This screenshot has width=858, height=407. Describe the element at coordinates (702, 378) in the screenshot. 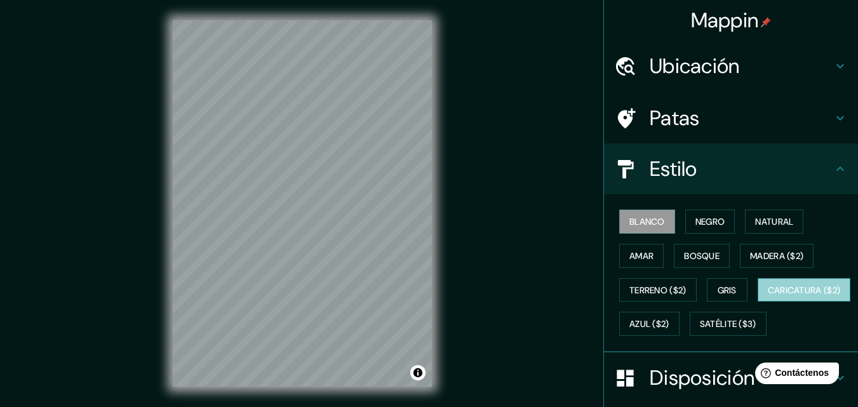

I see `font: Disposición` at that location.